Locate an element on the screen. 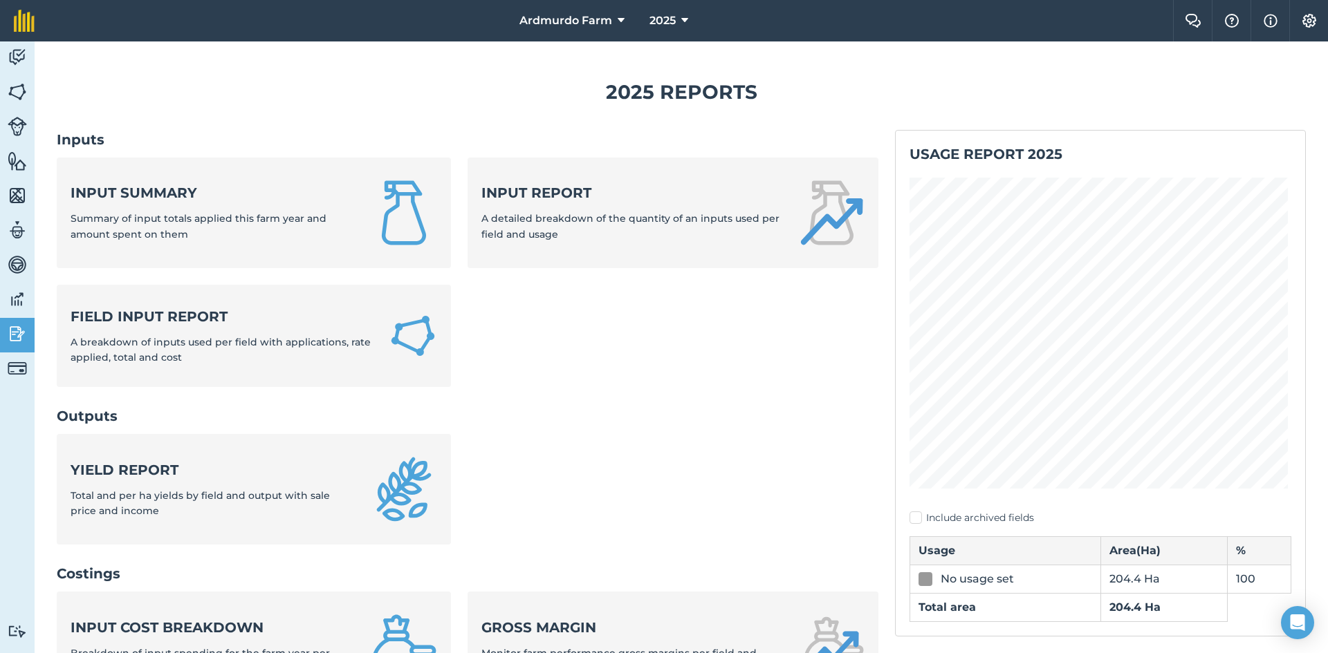  strong: 204.4 Ha is located at coordinates (1135, 607).